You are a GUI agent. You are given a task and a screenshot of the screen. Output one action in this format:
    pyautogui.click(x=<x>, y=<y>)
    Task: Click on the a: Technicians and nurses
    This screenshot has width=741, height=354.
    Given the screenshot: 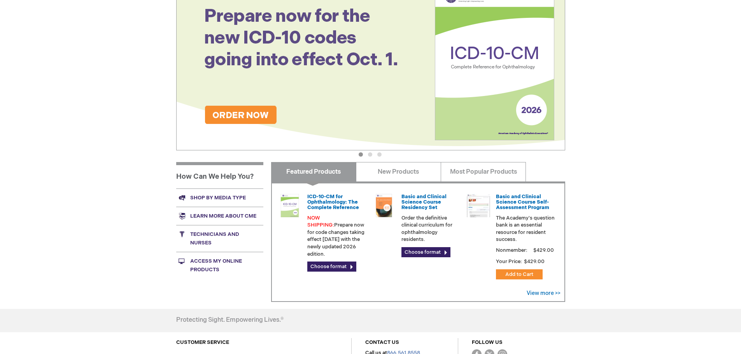 What is the action you would take?
    pyautogui.click(x=220, y=239)
    